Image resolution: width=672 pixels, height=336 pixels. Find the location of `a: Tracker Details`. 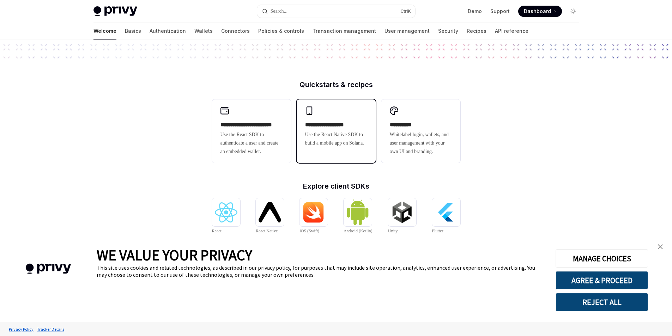

a: Tracker Details is located at coordinates (50, 329).